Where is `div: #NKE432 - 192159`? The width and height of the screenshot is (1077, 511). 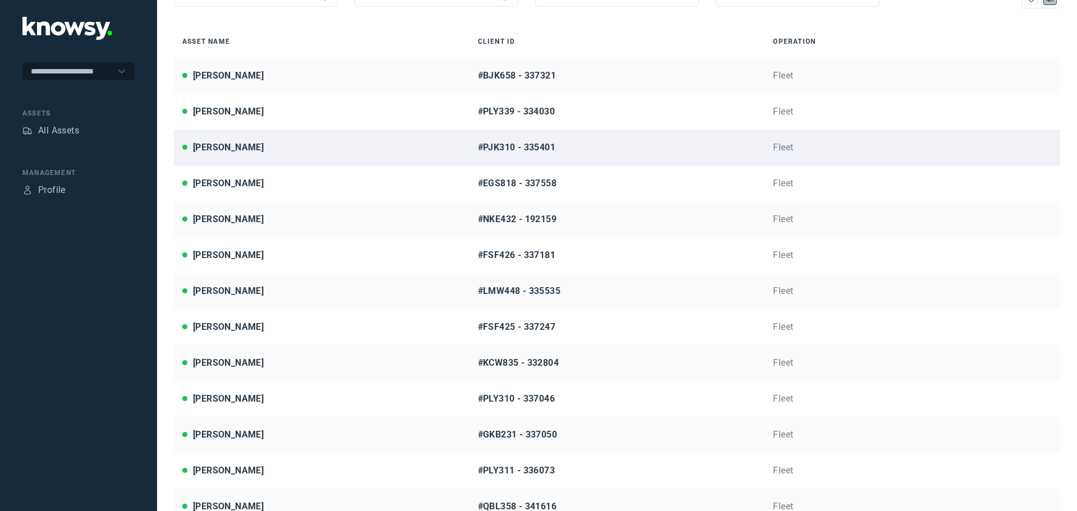
div: #NKE432 - 192159 is located at coordinates (617, 219).